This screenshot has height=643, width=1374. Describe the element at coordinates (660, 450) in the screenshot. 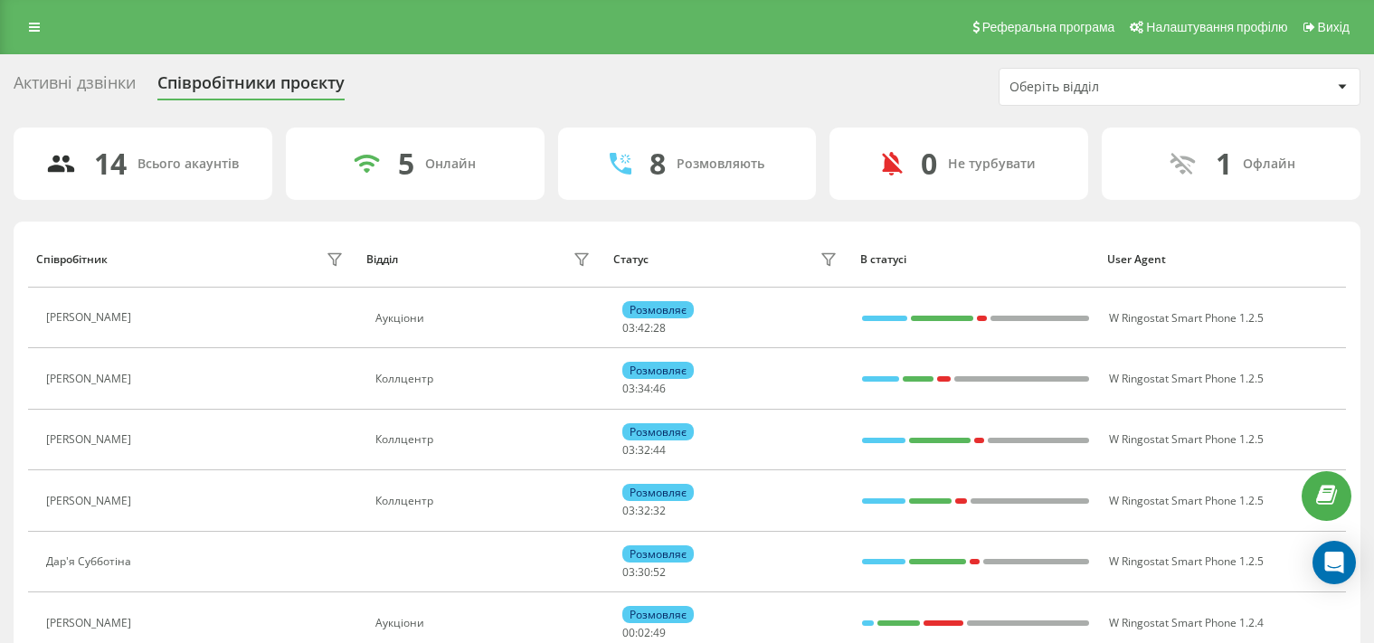

I see `span: 44` at that location.